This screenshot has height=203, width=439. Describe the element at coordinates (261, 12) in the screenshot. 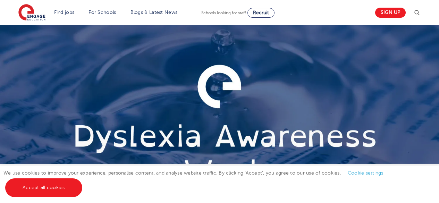

I see `span: Recruit` at that location.